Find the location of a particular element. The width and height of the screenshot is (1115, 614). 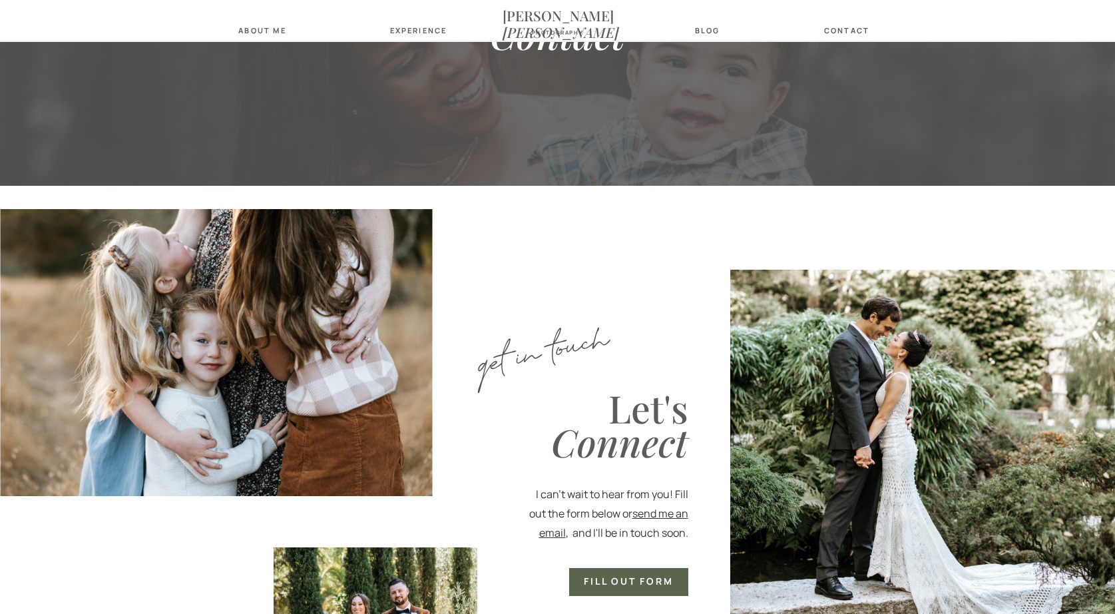

nav: blog is located at coordinates (708, 30).